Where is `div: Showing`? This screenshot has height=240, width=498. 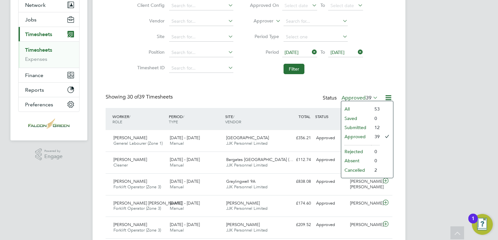 div: Showing is located at coordinates (140, 97).